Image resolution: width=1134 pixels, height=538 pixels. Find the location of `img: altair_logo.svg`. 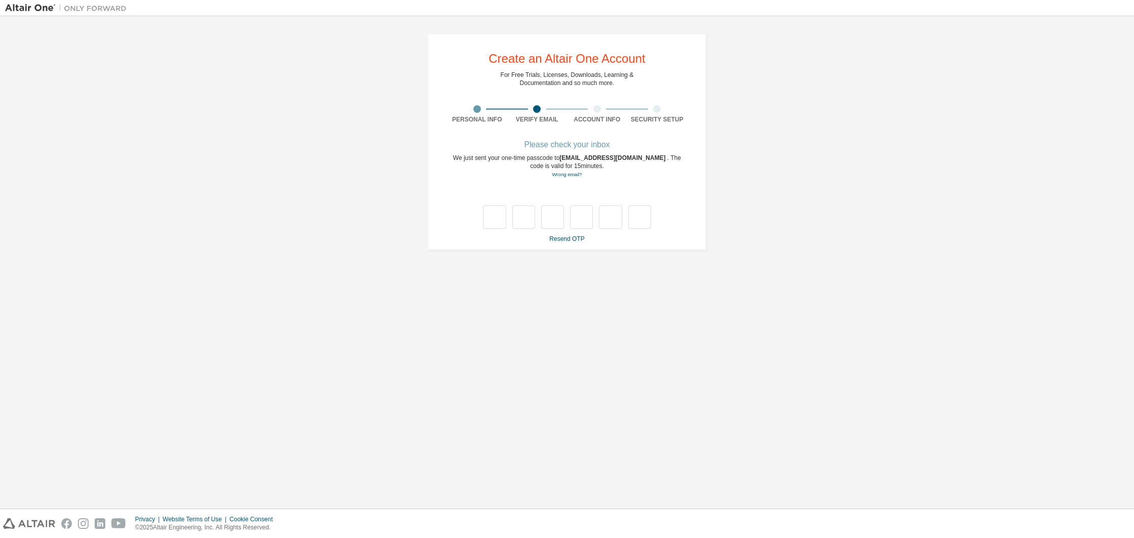

img: altair_logo.svg is located at coordinates (29, 524).